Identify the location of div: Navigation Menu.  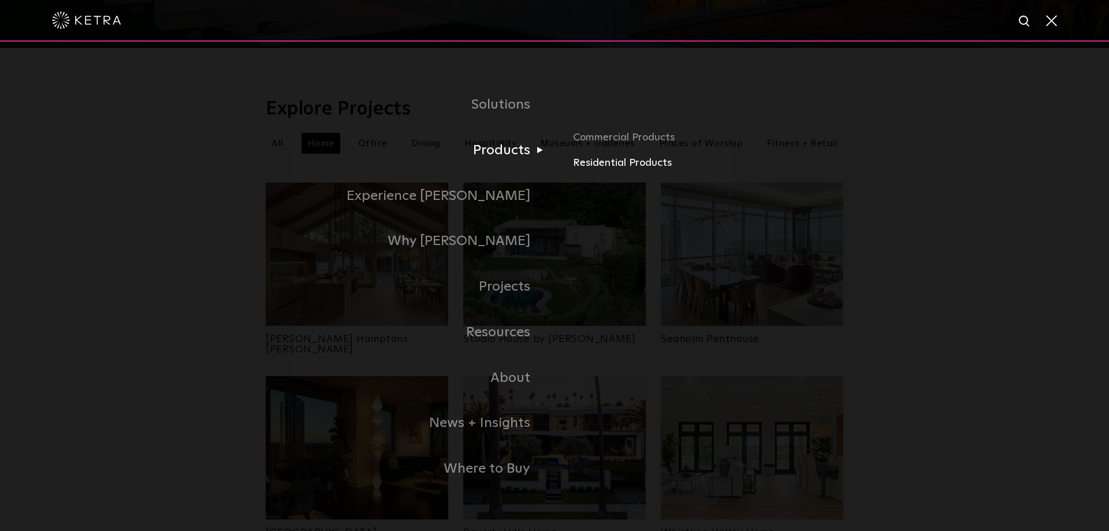
(555, 287).